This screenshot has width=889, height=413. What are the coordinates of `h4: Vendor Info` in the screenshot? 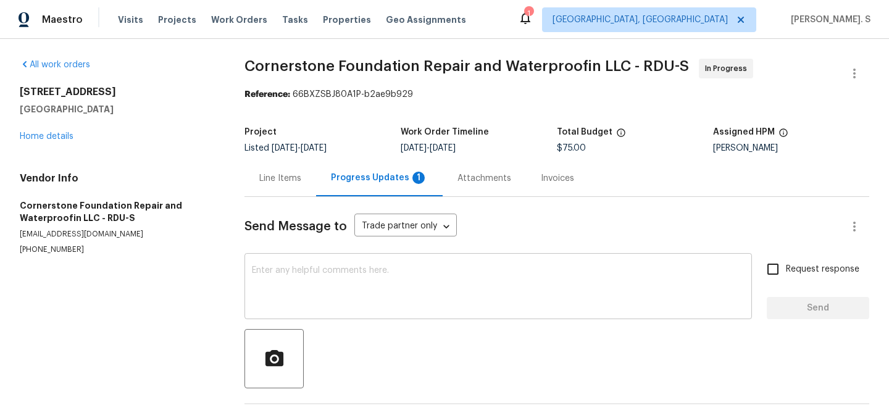 It's located at (117, 178).